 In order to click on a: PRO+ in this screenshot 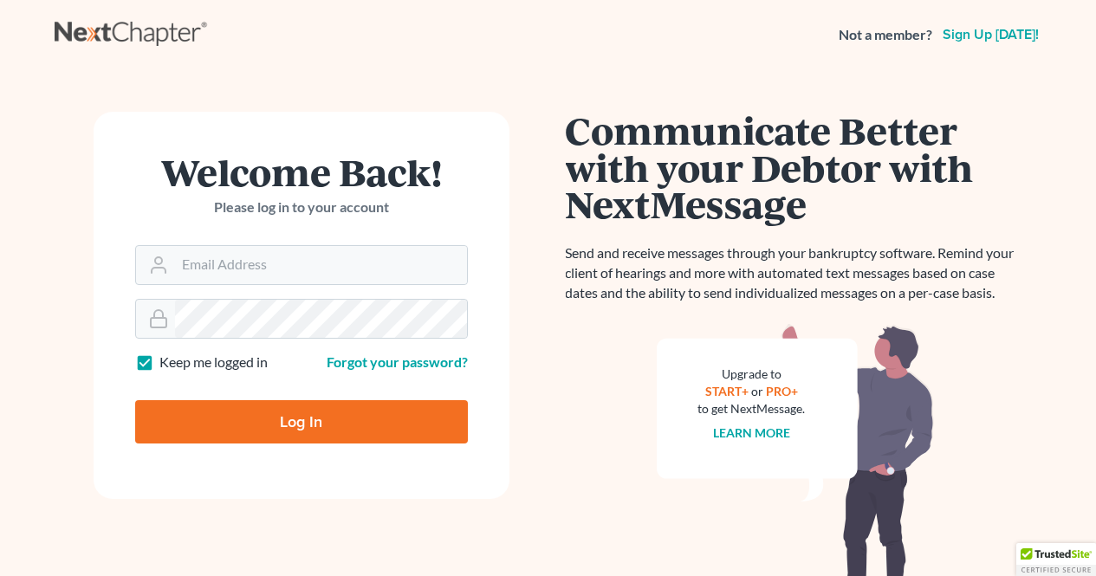, I will do `click(781, 391)`.